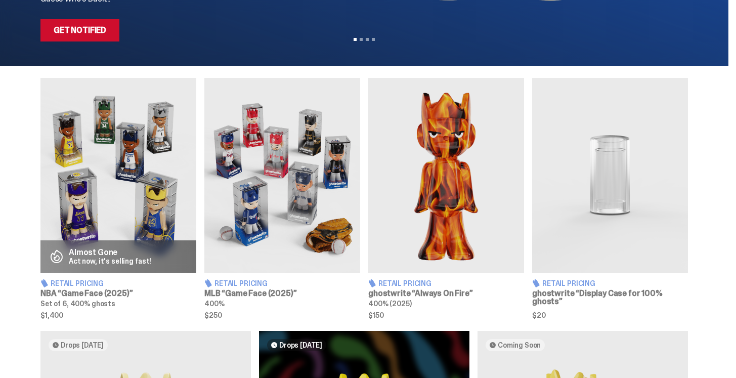 The height and width of the screenshot is (378, 736). What do you see at coordinates (389, 303) in the screenshot?
I see `span: 400% (2025)` at bounding box center [389, 303].